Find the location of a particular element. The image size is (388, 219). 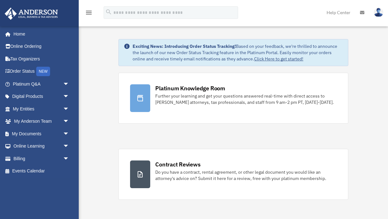

div: NEW is located at coordinates (43, 72).